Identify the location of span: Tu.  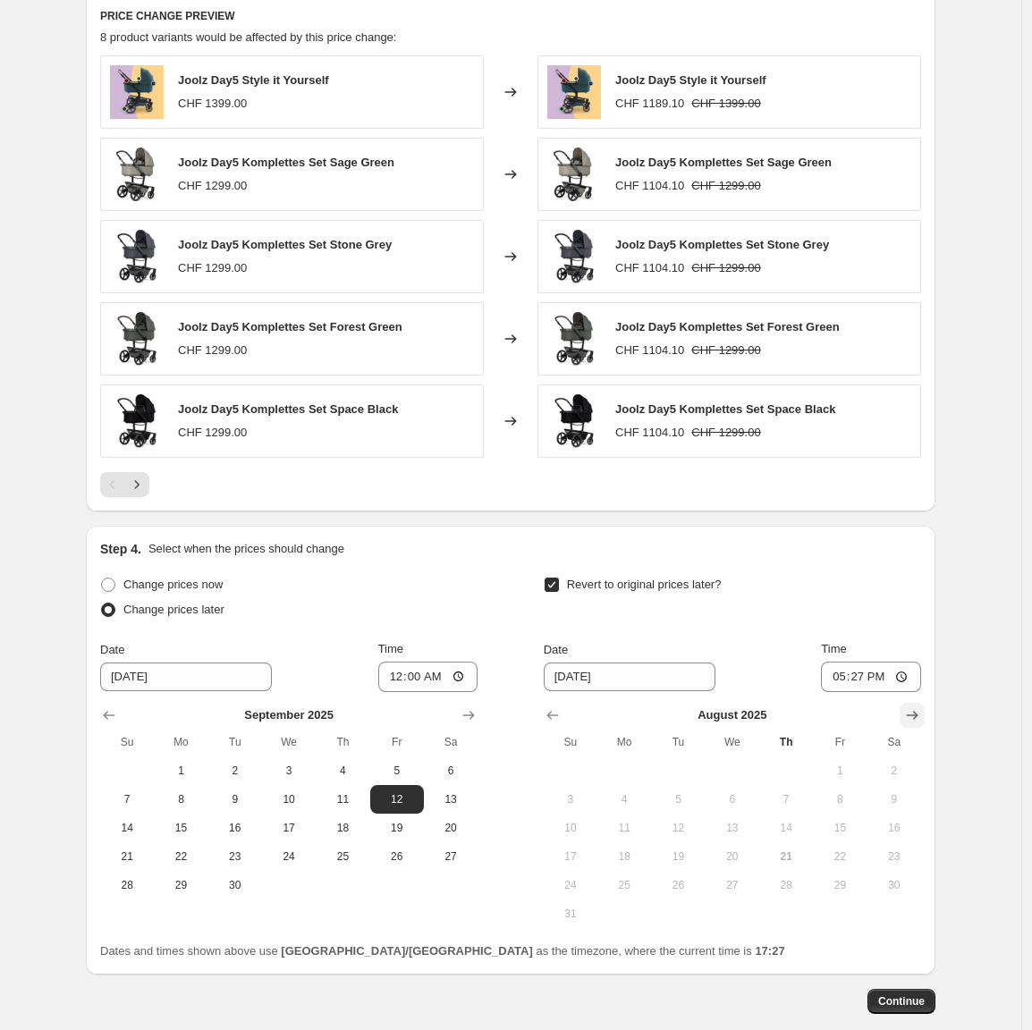
(678, 742).